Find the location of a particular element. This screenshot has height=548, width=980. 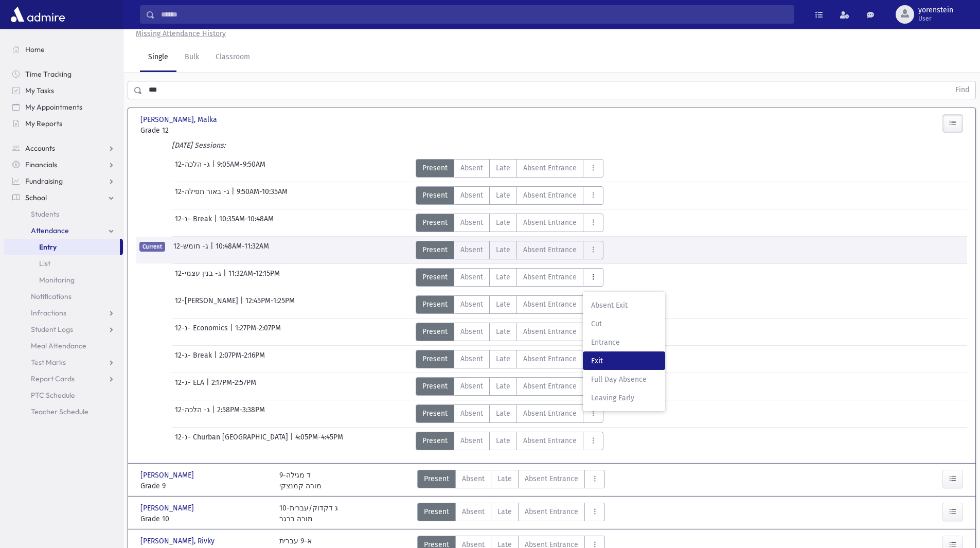

a: Test Marks is located at coordinates (63, 362).